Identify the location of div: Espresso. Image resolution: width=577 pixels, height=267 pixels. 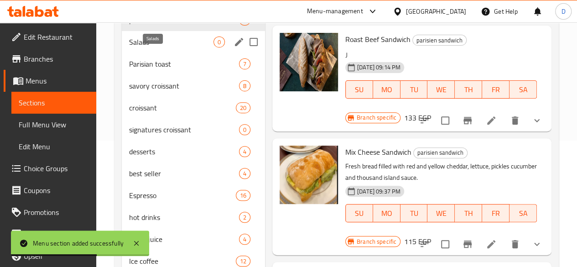
(183, 195).